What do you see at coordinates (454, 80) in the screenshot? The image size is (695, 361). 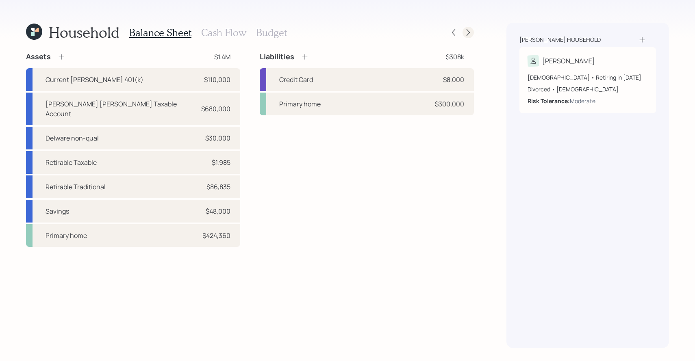 I see `div: $8,000` at bounding box center [454, 80].